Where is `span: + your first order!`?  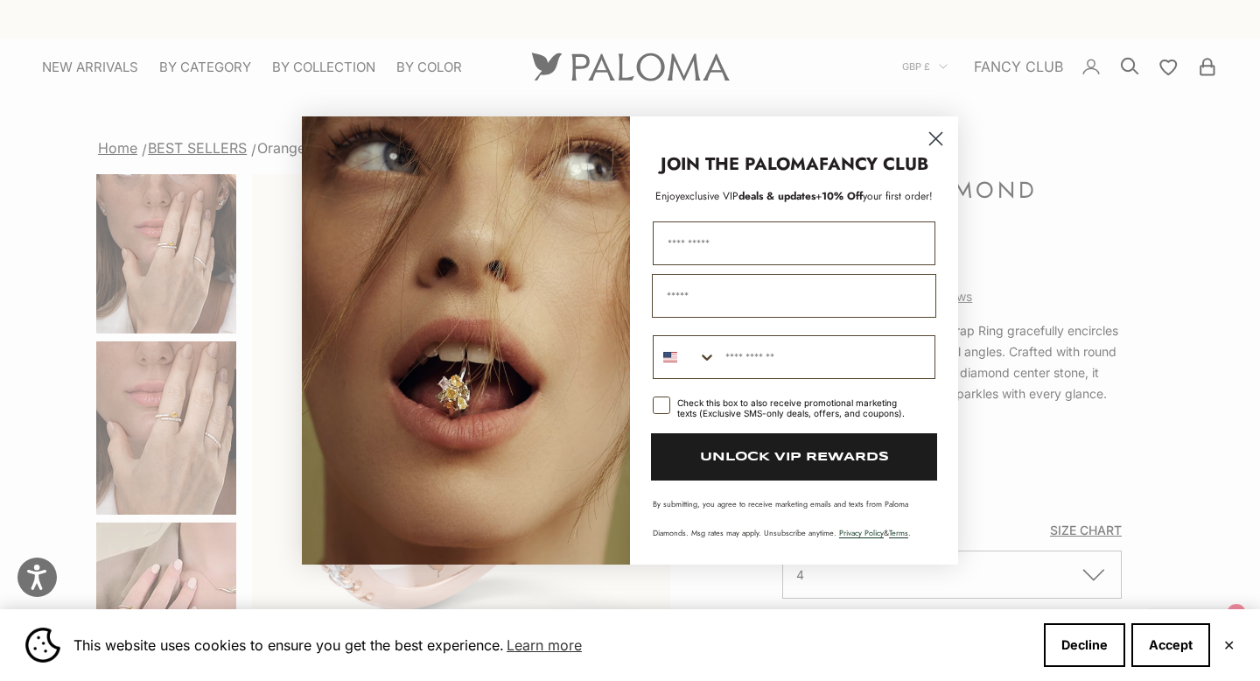 span: + your first order! is located at coordinates (874, 196).